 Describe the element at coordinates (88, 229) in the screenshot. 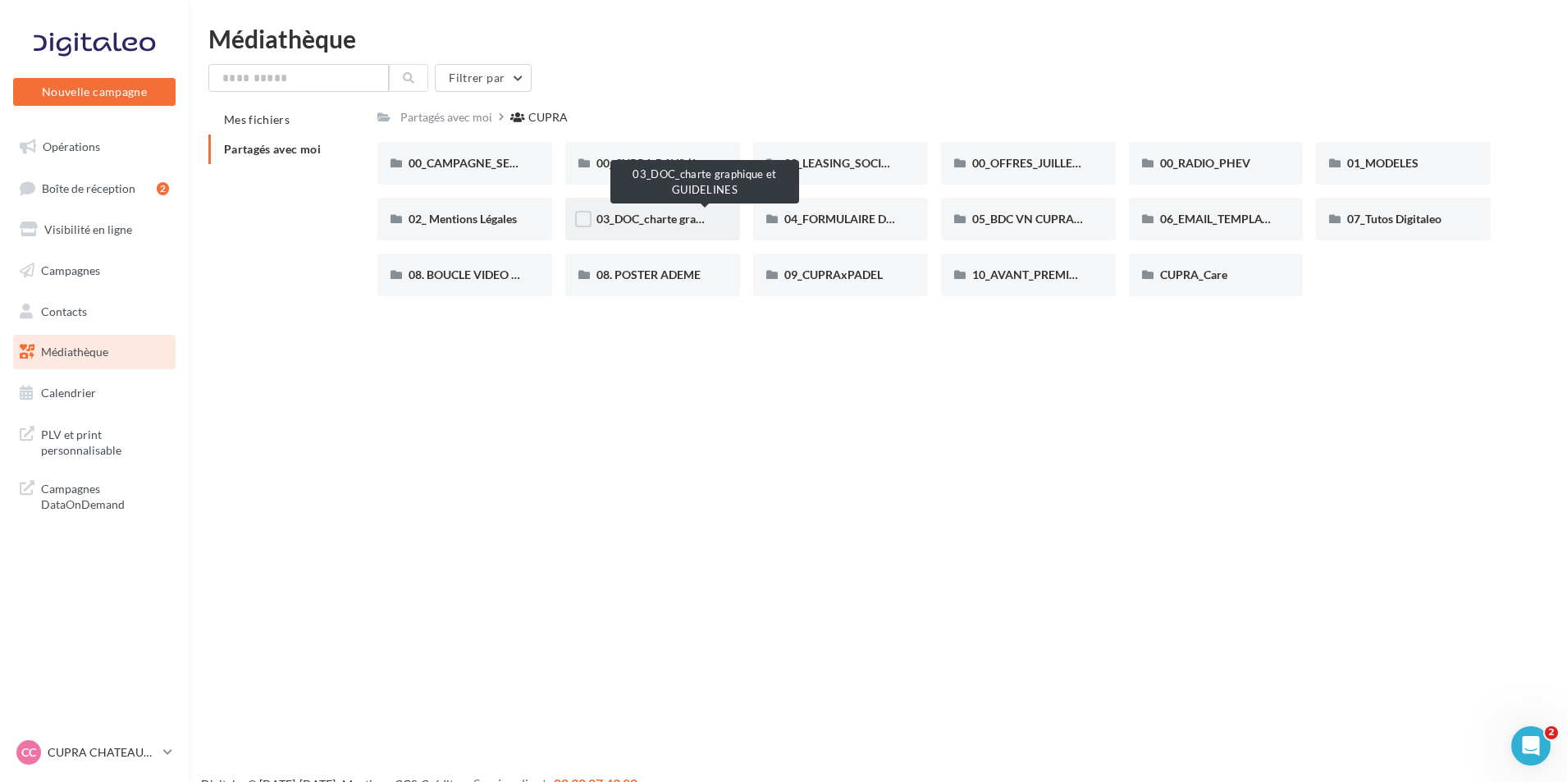

I see `span: Visibilité en ligne` at that location.